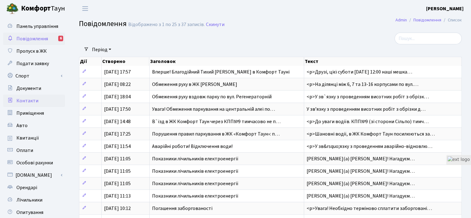 The width and height of the screenshot is (471, 218). Describe the element at coordinates (29, 88) in the screenshot. I see `span: Документи` at that location.